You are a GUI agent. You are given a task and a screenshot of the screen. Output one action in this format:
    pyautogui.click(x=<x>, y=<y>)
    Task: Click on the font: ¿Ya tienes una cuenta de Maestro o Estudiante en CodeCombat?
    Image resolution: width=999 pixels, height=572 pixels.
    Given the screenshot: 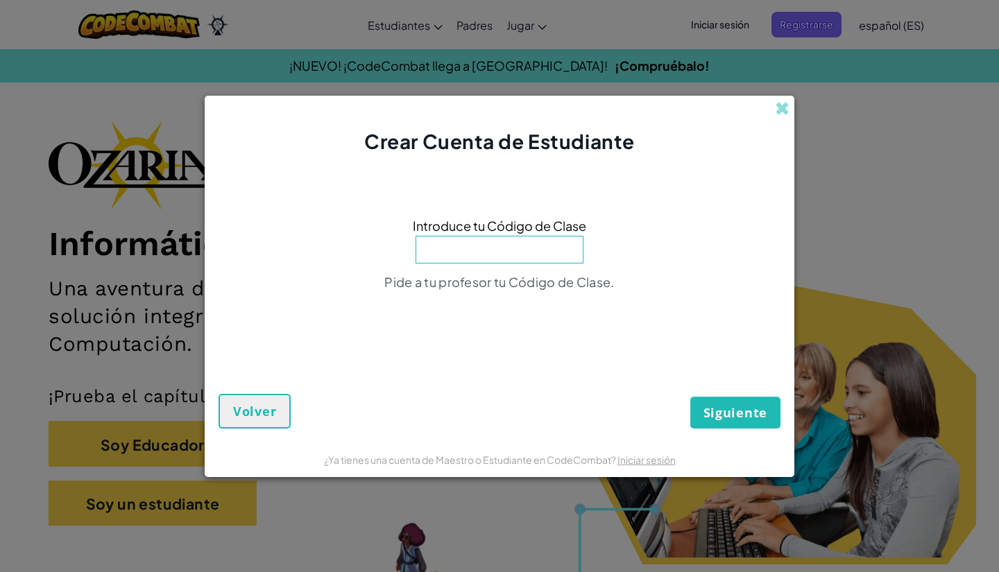 What is the action you would take?
    pyautogui.click(x=470, y=460)
    